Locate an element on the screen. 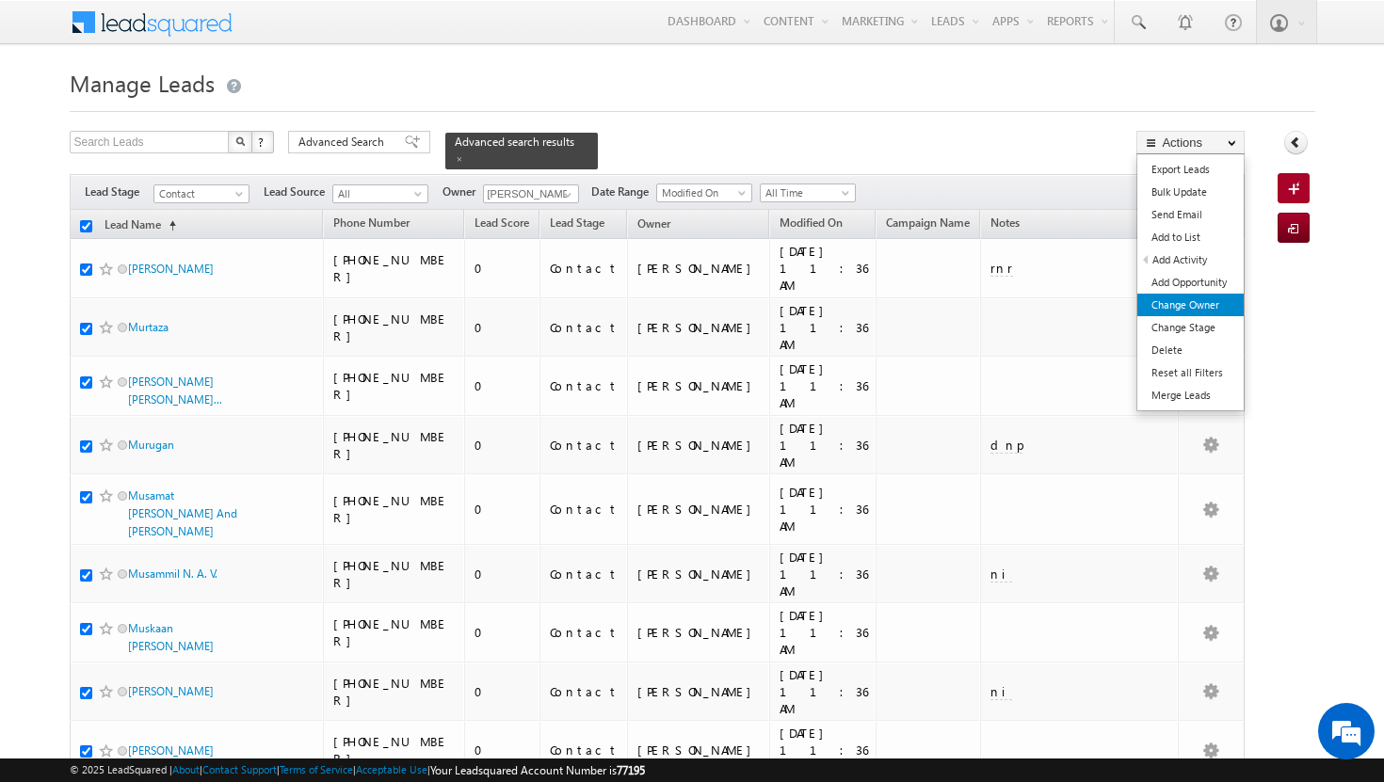 This screenshot has height=782, width=1384. a: Delete is located at coordinates (1190, 350).